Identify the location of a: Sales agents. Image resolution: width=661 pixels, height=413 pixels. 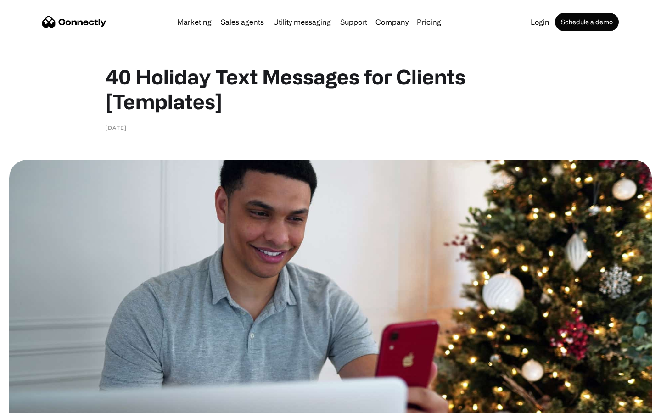
(242, 22).